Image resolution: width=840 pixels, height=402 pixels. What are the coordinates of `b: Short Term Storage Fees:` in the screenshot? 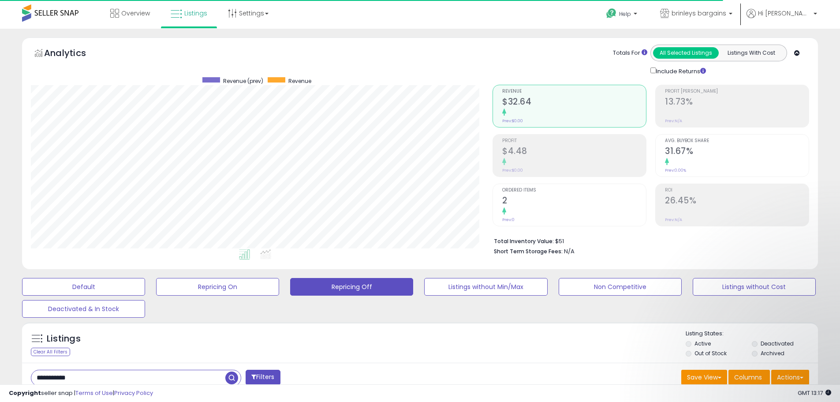 It's located at (528, 251).